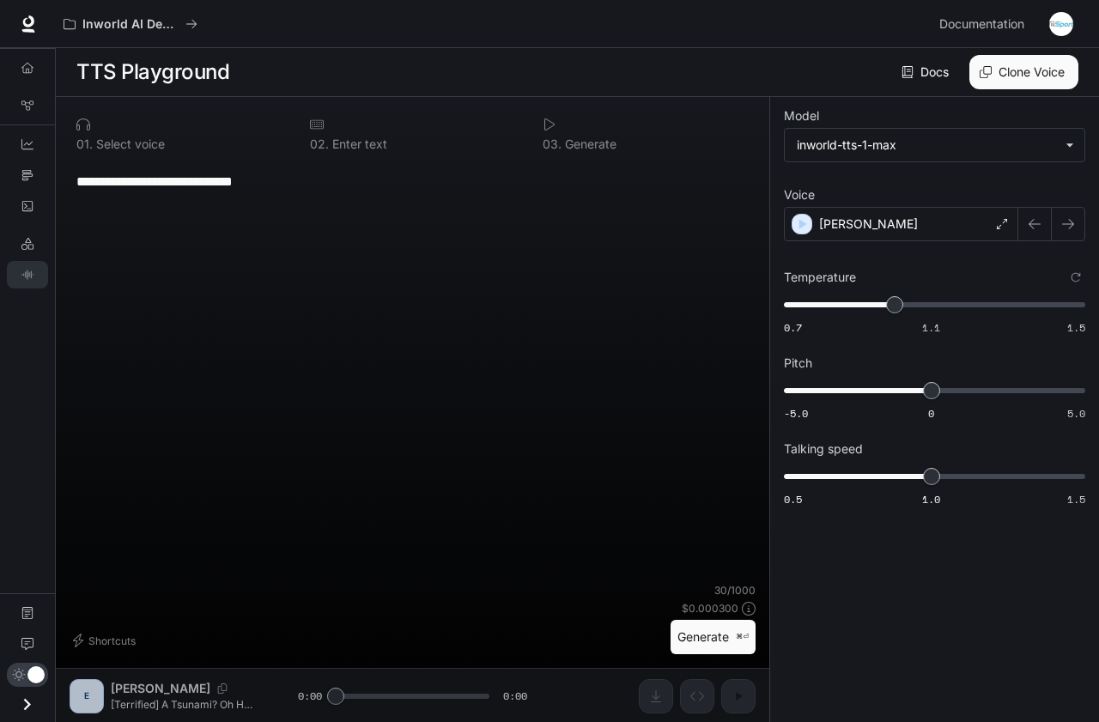  What do you see at coordinates (131, 24) in the screenshot?
I see `p: Inworld AI Demos` at bounding box center [131, 24].